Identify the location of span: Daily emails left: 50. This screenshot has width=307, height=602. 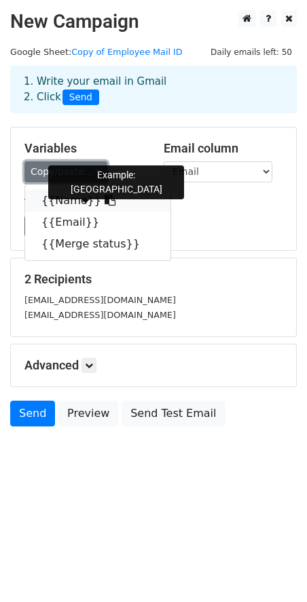
(251, 52).